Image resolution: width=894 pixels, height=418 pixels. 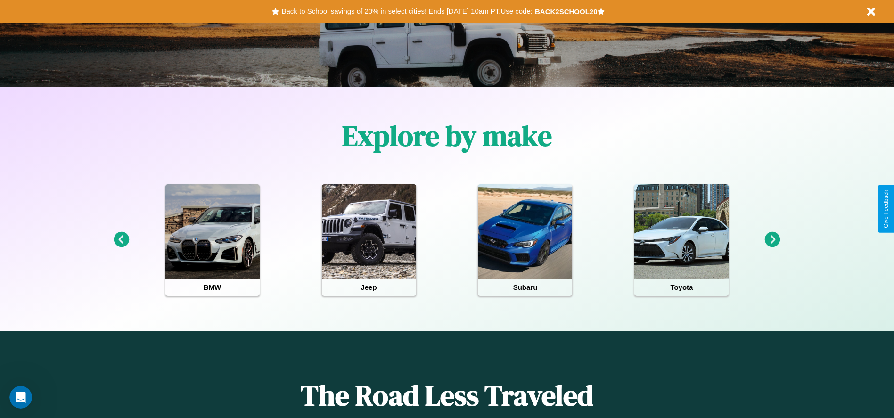 I want to click on b: BACK2SCHOOL20, so click(x=566, y=11).